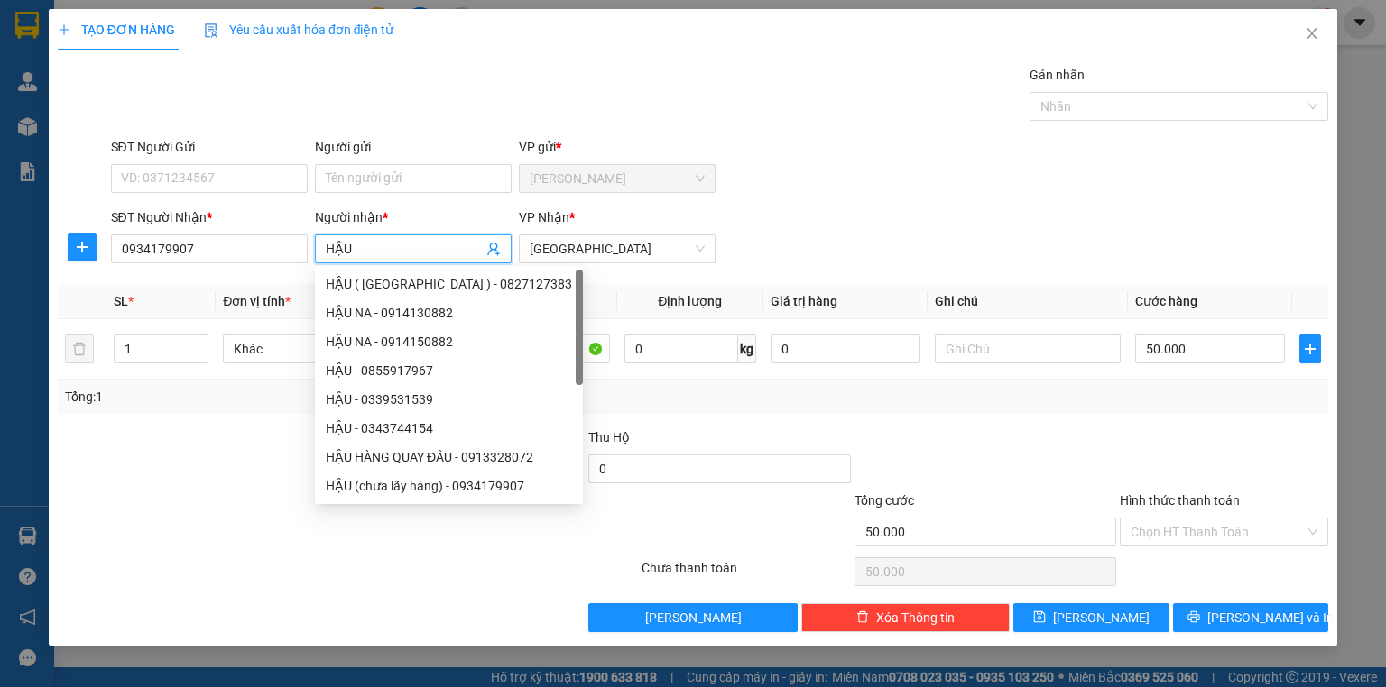 The image size is (1386, 687). I want to click on div: Tổng: 1, so click(300, 397).